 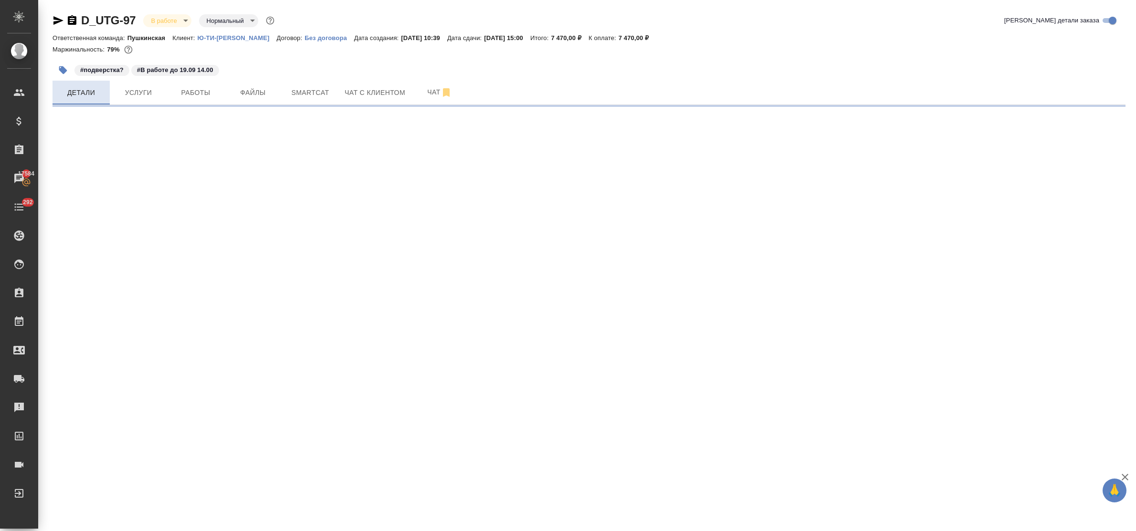 What do you see at coordinates (72, 21) in the screenshot?
I see `button: Скопировать ссылку` at bounding box center [72, 21].